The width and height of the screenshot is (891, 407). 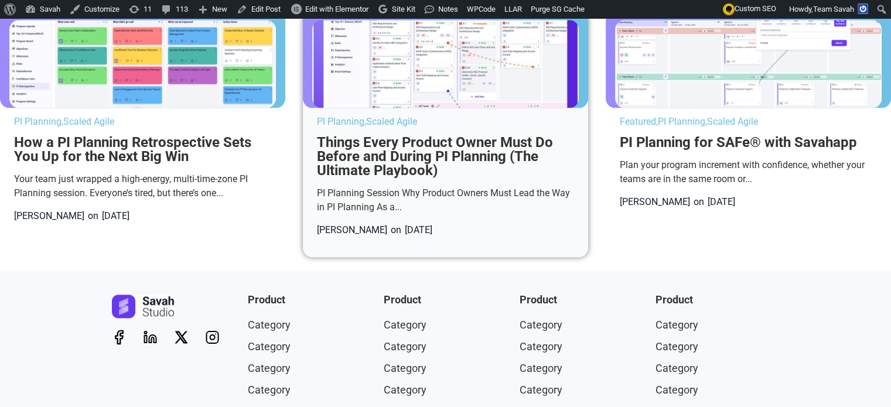 I want to click on a: How a PI Planning Retrospective Sets You Up for the Next Big Win, so click(x=132, y=149).